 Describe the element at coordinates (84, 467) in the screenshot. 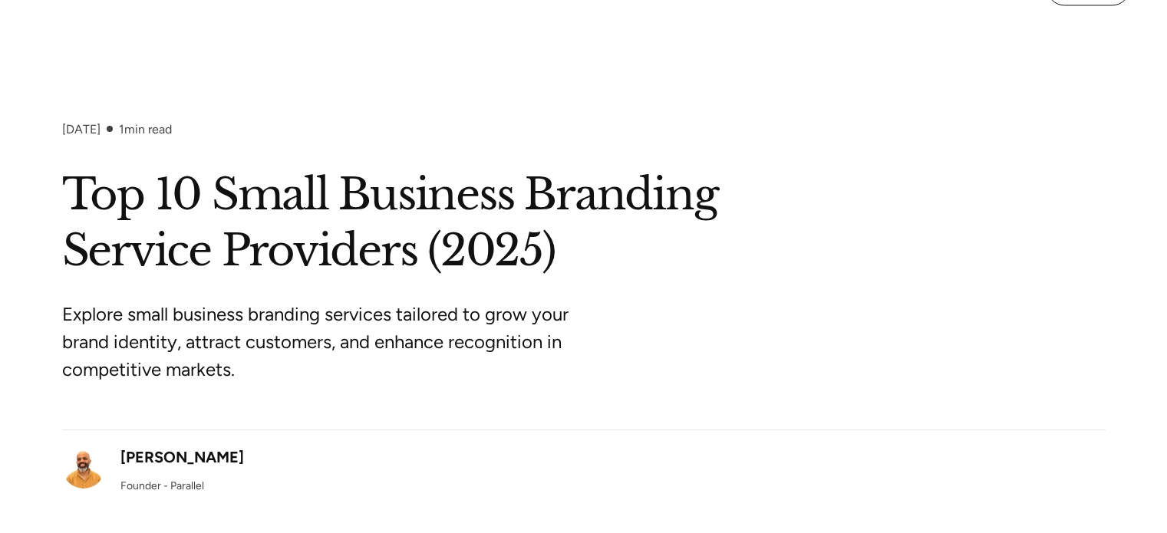

I see `img: Robin Dhanwani` at that location.